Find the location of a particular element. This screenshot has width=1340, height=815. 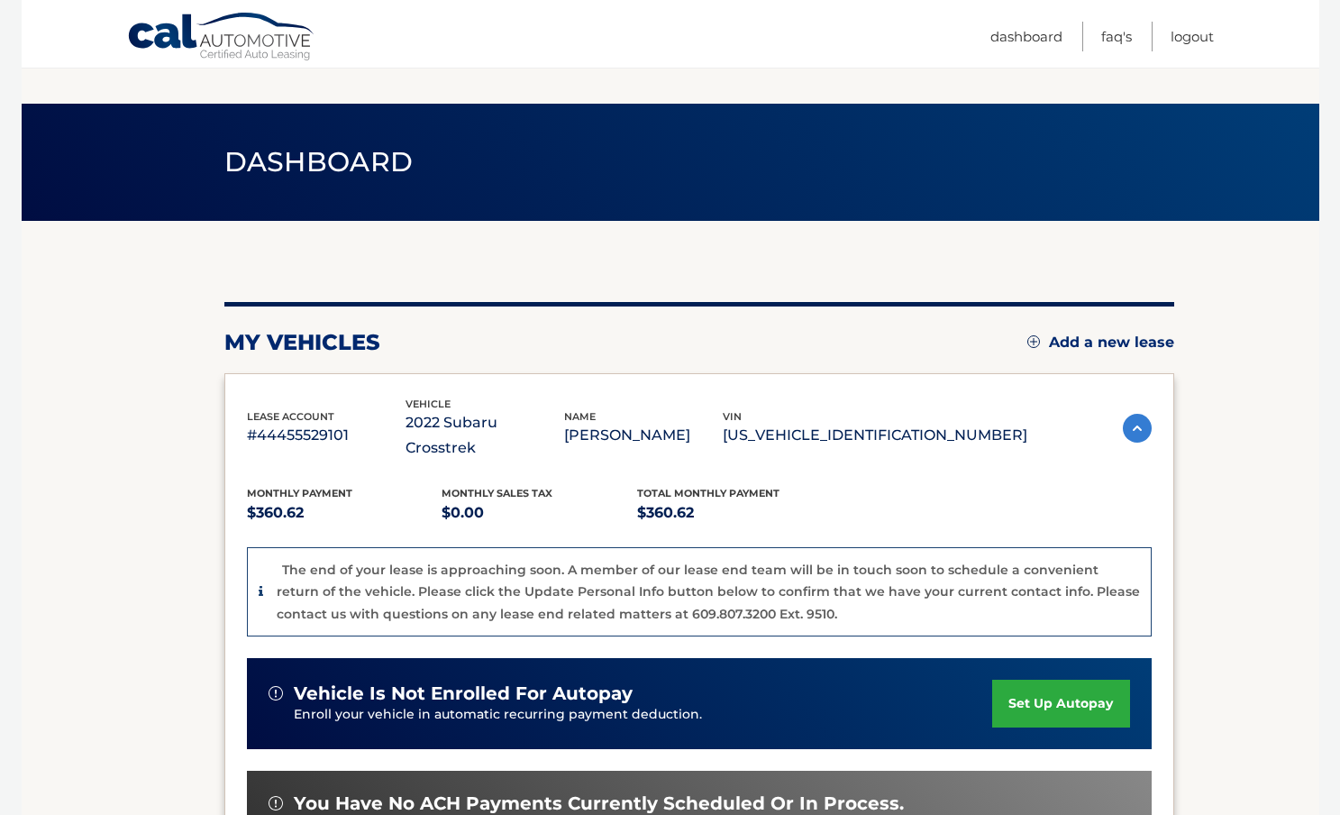

img: add.svg is located at coordinates (1034, 342).